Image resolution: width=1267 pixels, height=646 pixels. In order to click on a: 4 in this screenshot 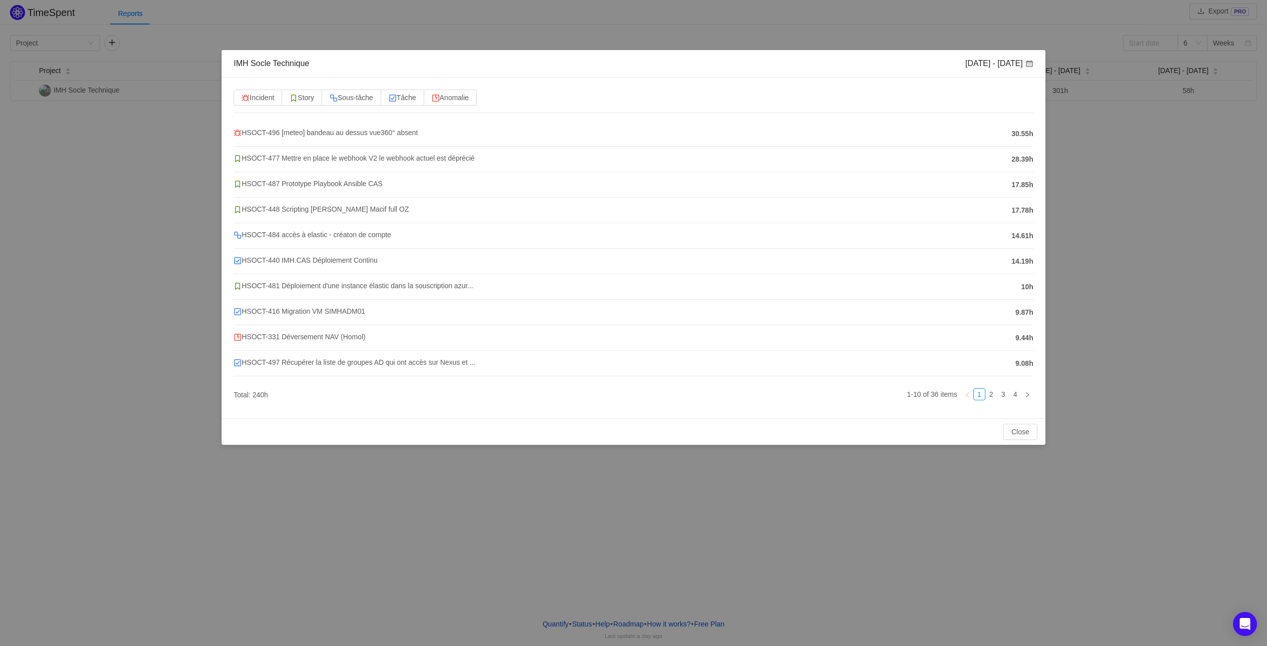, I will do `click(1016, 394)`.